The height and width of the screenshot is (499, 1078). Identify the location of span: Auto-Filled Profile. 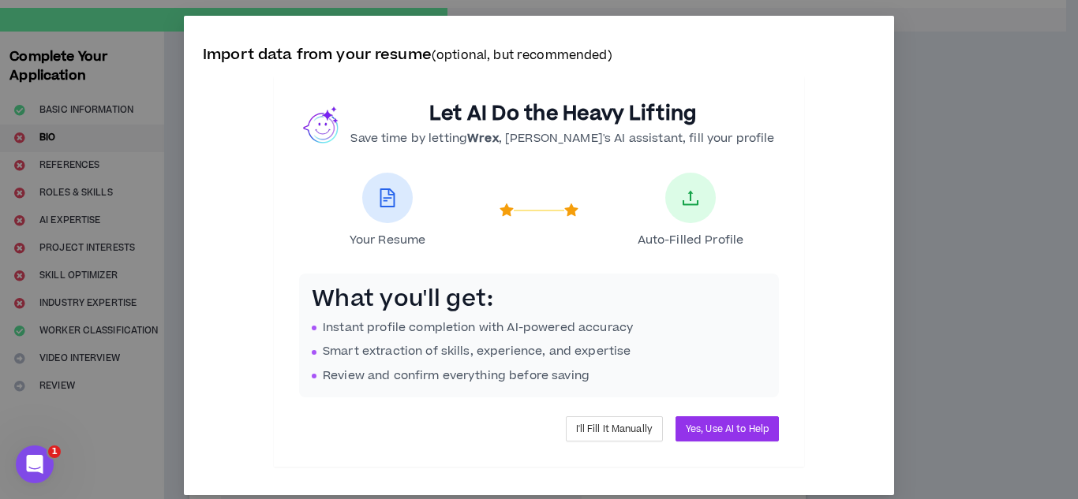
(690, 241).